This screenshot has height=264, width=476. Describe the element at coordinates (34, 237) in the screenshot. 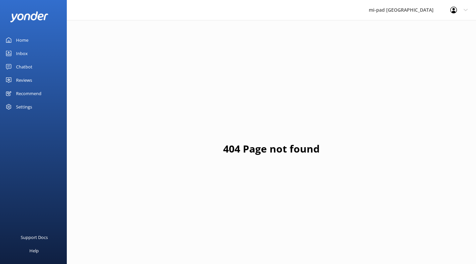

I see `div: Support Docs` at that location.